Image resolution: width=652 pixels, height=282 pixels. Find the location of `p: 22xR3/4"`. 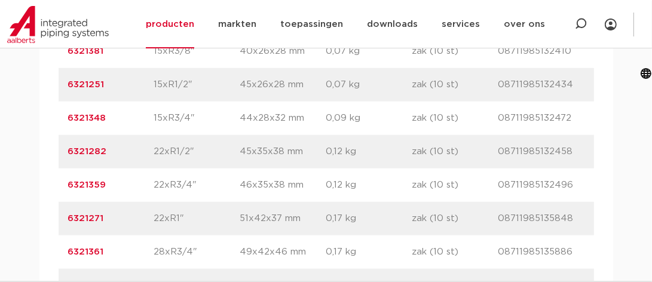

p: 22xR3/4" is located at coordinates (197, 185).